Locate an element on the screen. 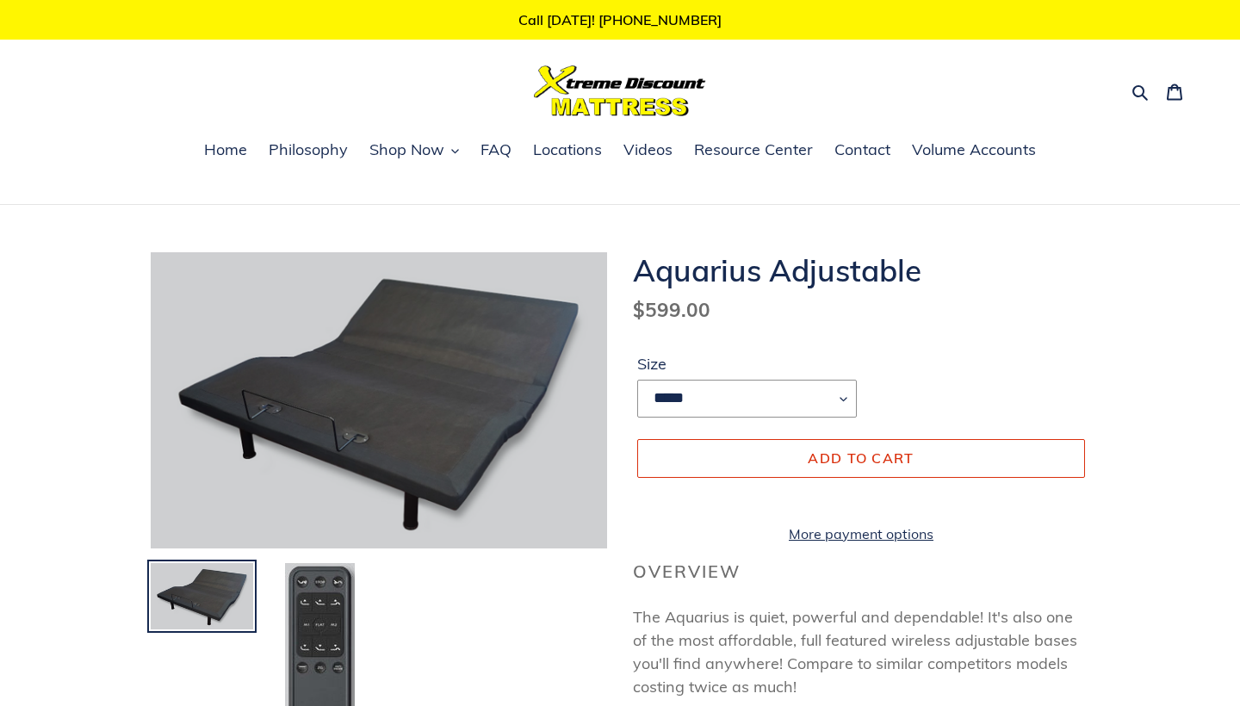 This screenshot has width=1240, height=706. span: Add to cart is located at coordinates (860, 458).